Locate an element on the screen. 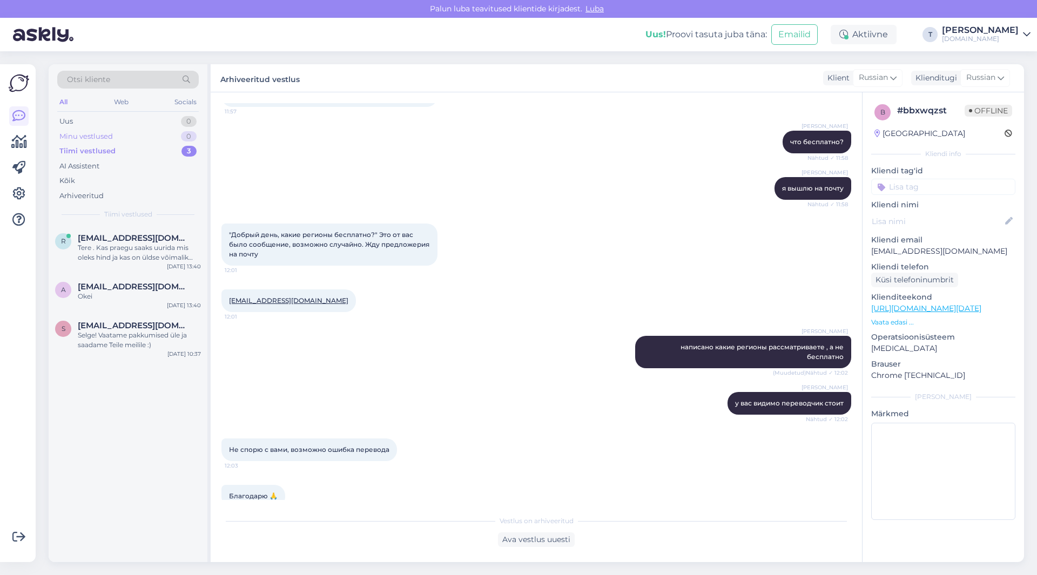 The width and height of the screenshot is (1037, 575). div: T is located at coordinates (930, 35).